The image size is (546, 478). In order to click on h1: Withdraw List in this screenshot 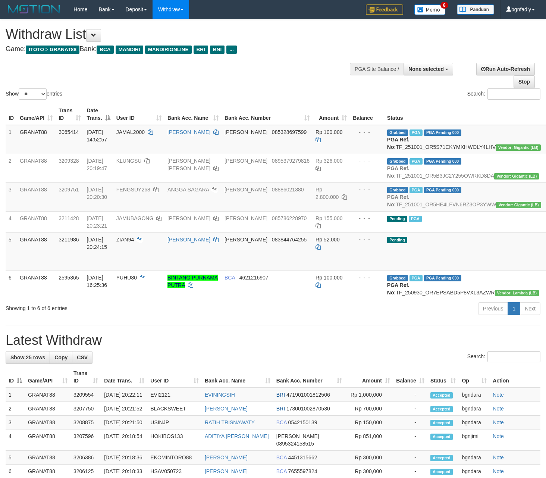, I will do `click(181, 34)`.